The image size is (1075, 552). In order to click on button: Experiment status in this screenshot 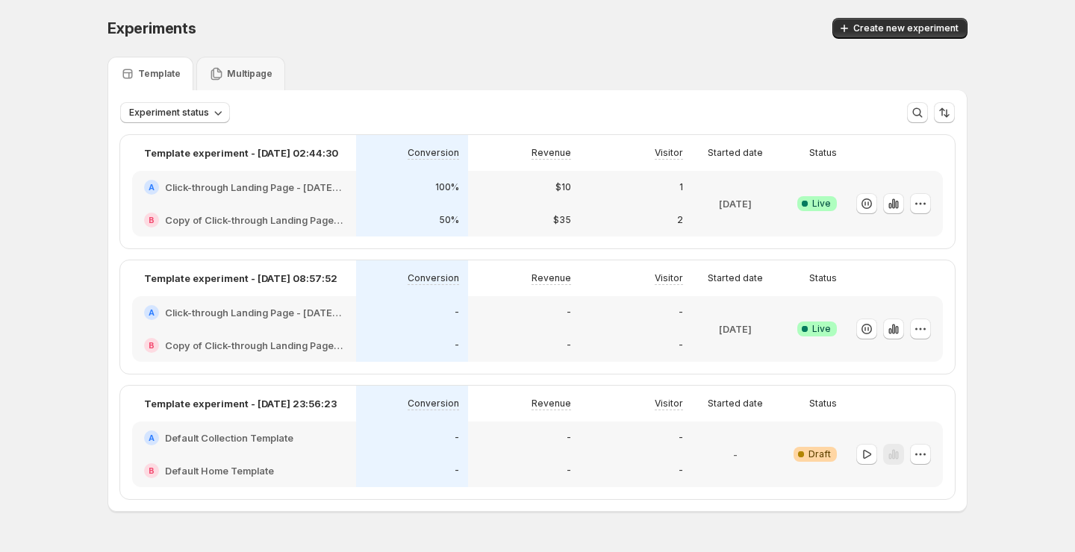, I will do `click(175, 113)`.